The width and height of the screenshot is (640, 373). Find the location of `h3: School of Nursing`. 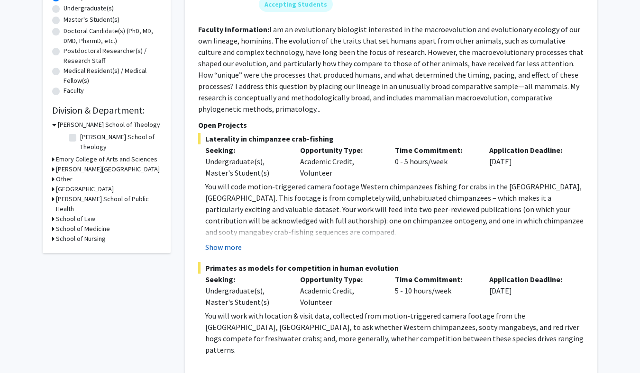

h3: School of Nursing is located at coordinates (81, 239).